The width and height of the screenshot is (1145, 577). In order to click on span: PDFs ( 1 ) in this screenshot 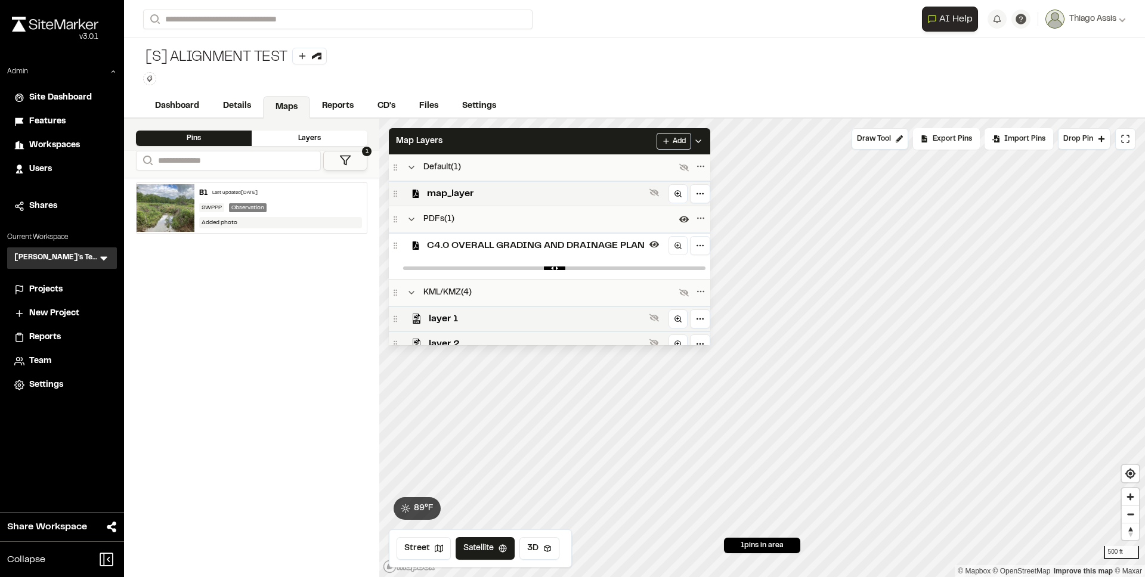, I will do `click(439, 220)`.